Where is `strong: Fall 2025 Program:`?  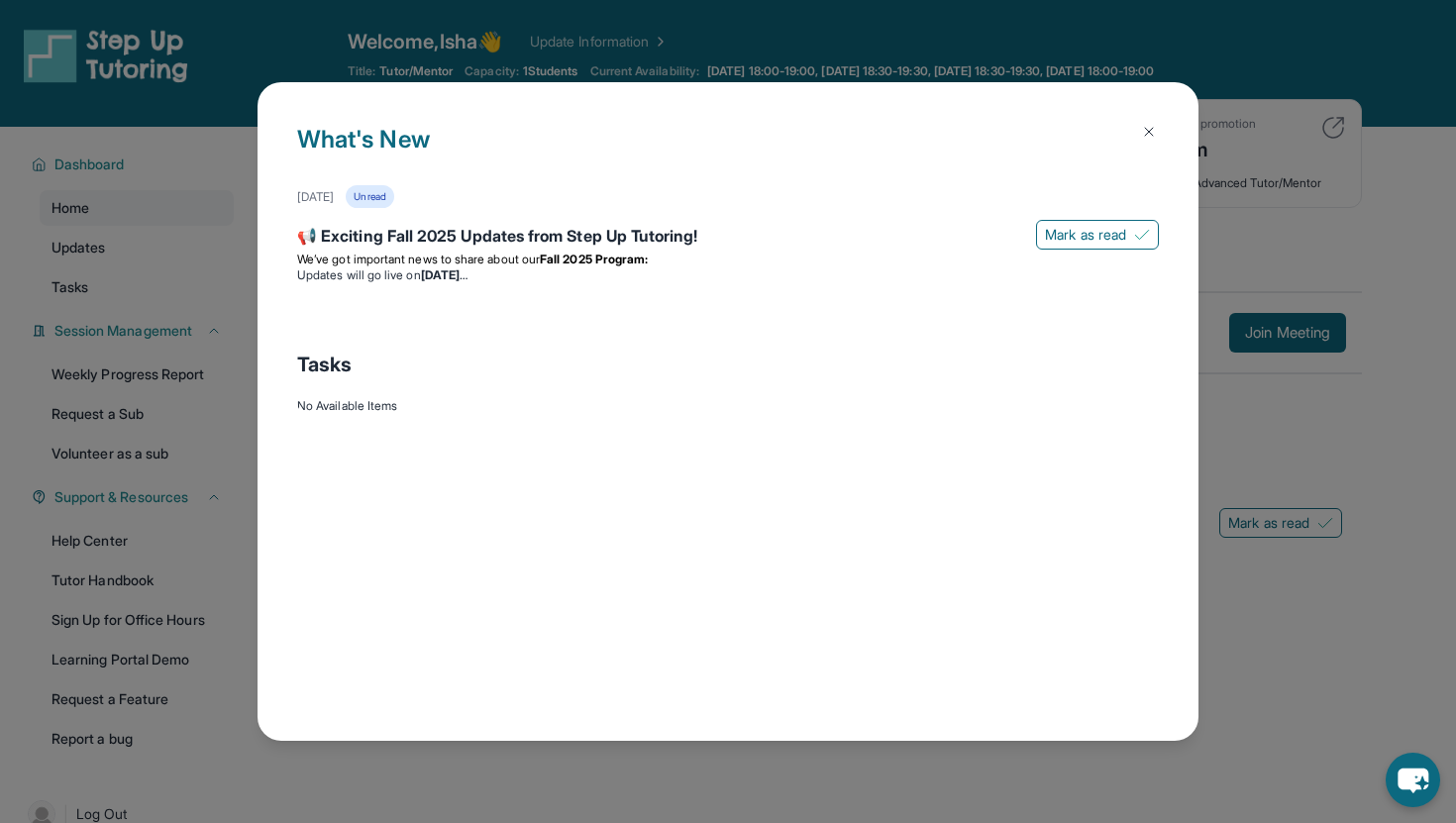
strong: Fall 2025 Program: is located at coordinates (593, 258).